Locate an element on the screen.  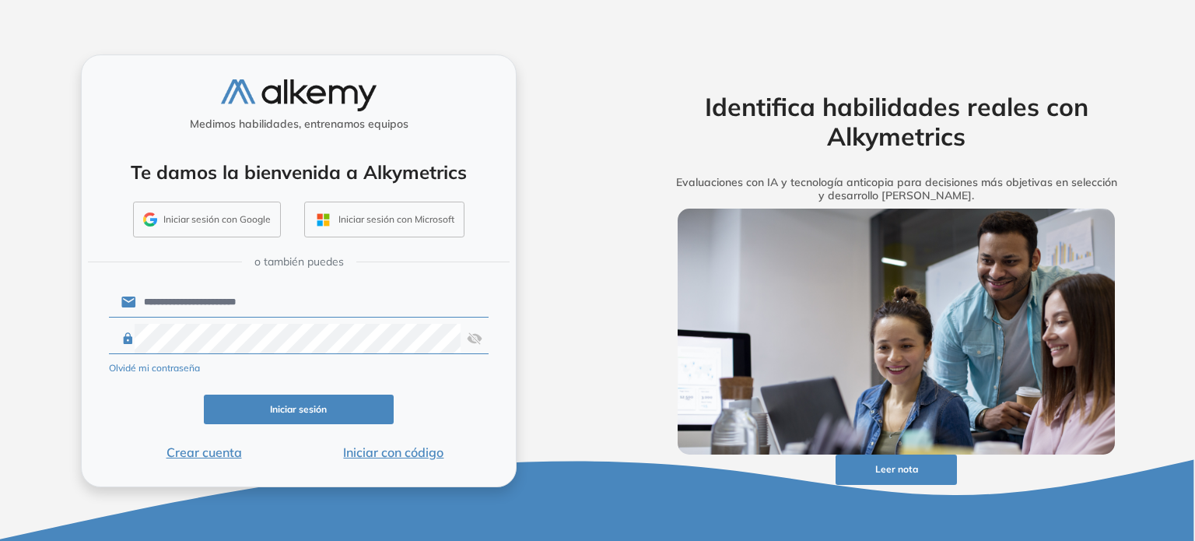
button: Crear cuenta is located at coordinates (204, 452).